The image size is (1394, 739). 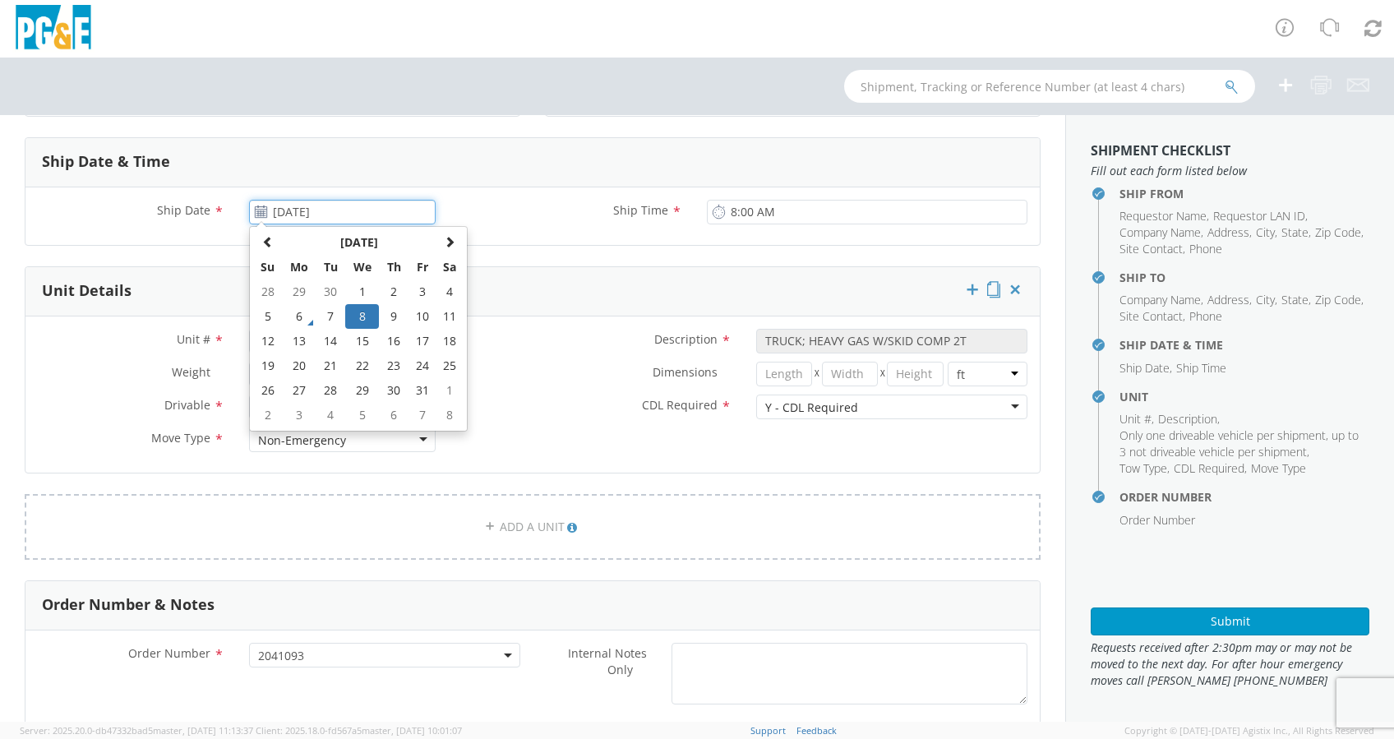 I want to click on h3: Unit Details, so click(x=86, y=291).